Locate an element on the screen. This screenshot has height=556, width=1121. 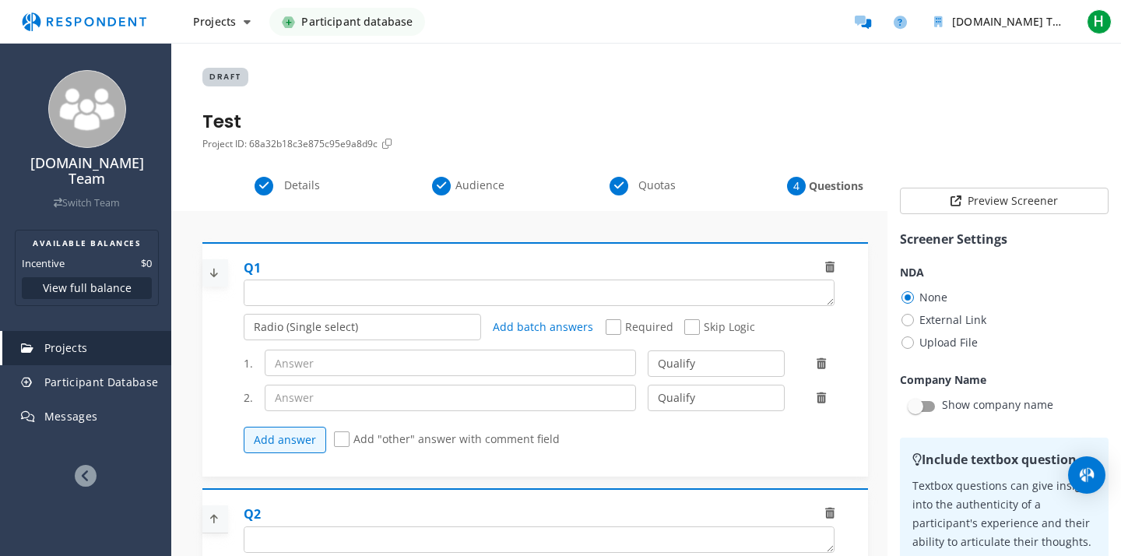
span: Project ID: 68a32b18c3e875c95e9a8d9c is located at coordinates (290, 143).